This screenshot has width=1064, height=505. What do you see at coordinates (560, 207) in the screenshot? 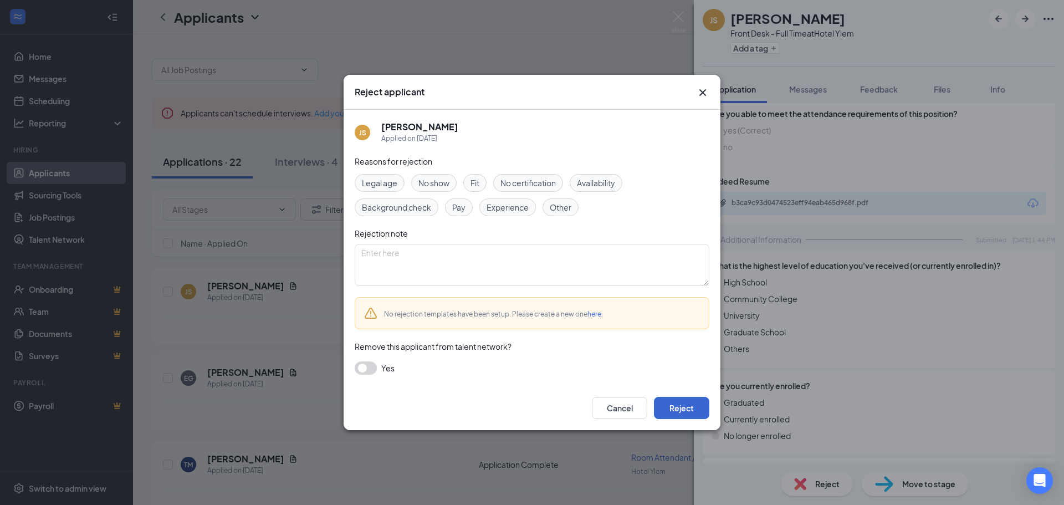
I see `span: Other` at bounding box center [560, 207].